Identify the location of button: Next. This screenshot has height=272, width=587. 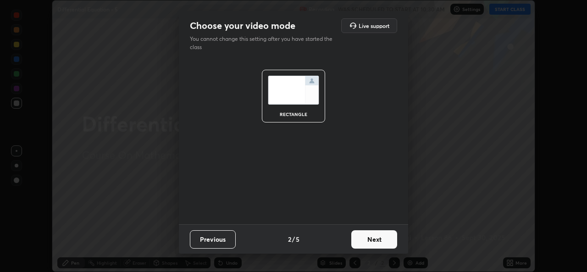
(374, 240).